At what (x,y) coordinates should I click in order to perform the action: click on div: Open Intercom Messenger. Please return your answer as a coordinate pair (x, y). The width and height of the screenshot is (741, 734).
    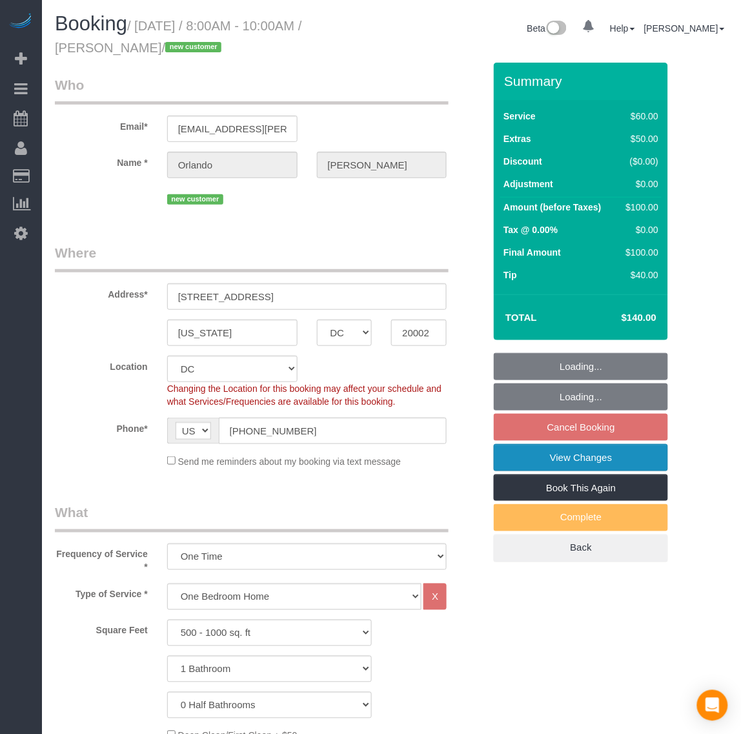
    Looking at the image, I should click on (713, 706).